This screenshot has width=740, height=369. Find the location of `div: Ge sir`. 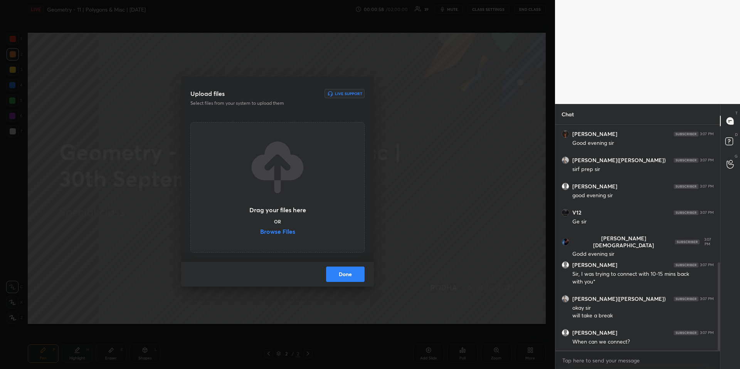

div: Ge sir is located at coordinates (643, 222).